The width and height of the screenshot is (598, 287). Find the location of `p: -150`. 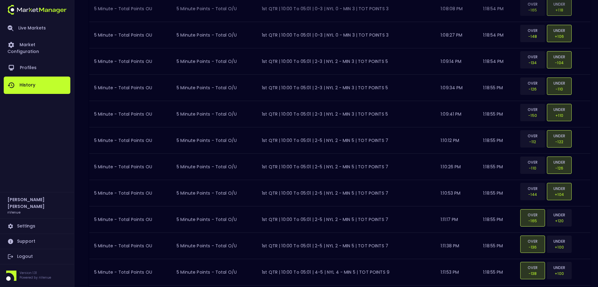

p: -150 is located at coordinates (533, 115).